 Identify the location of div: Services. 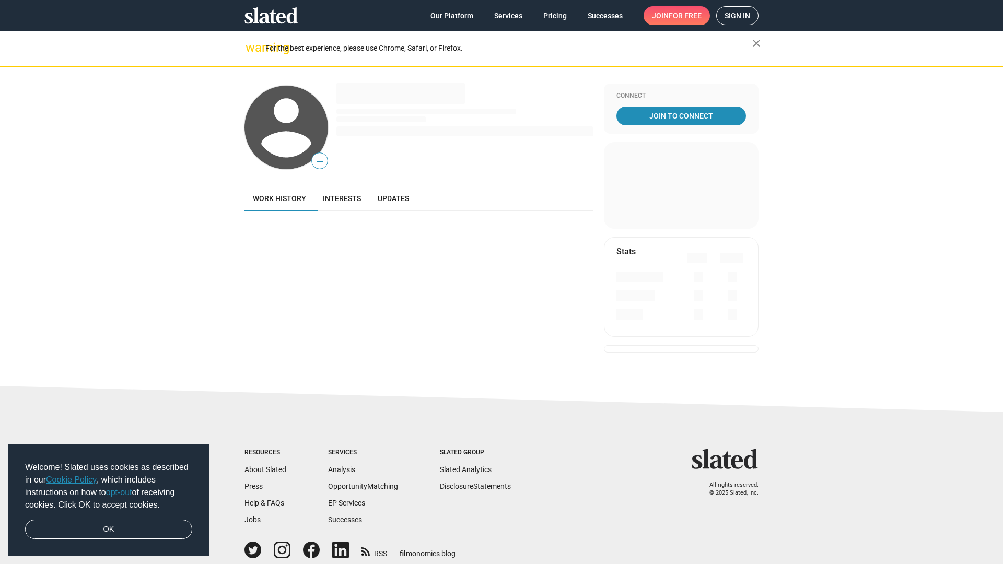
(363, 453).